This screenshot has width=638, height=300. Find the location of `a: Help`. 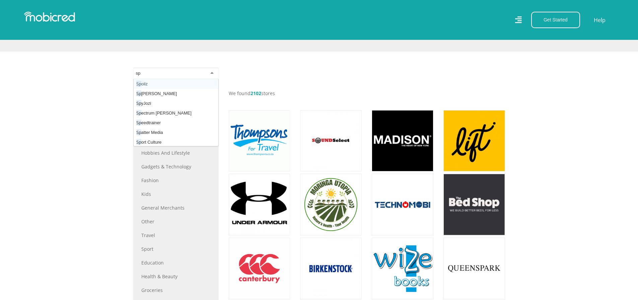

a: Help is located at coordinates (599, 20).